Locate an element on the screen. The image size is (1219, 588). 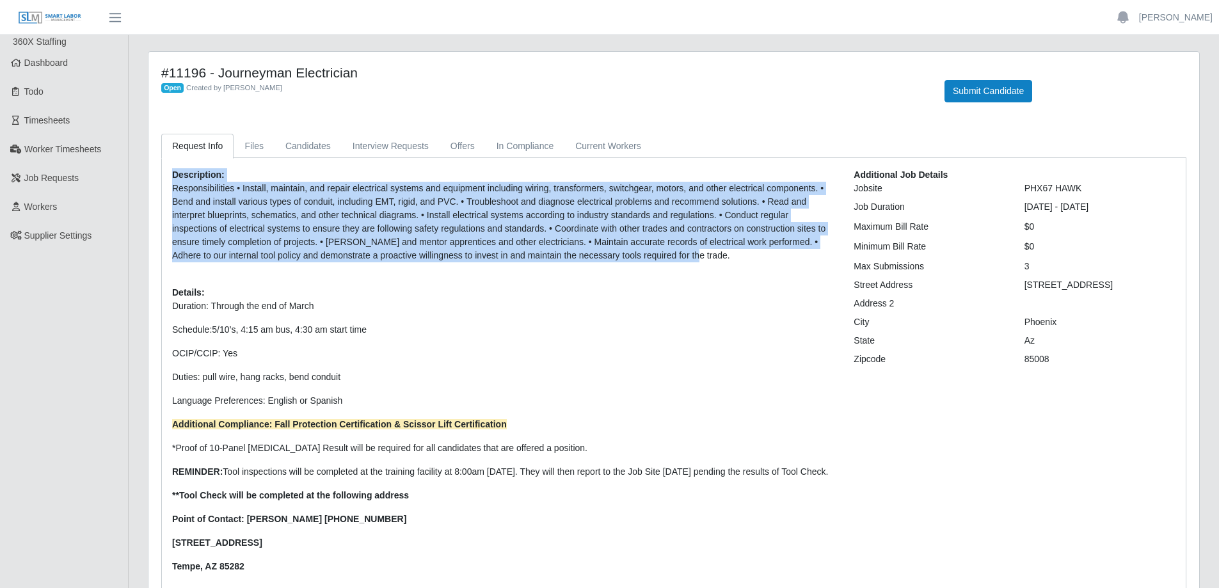
div: Address 2 is located at coordinates (929, 303).